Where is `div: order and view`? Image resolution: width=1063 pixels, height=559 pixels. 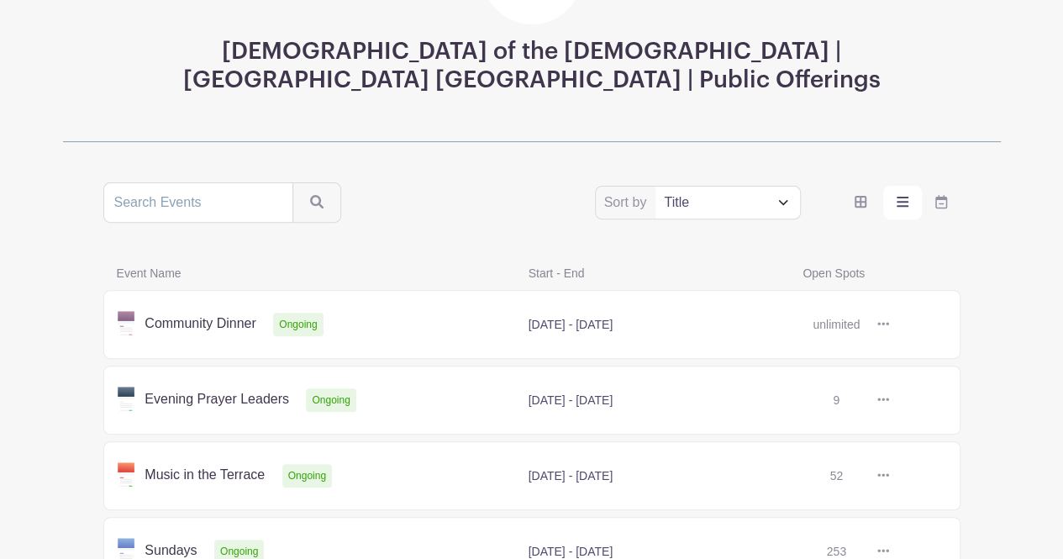
div: order and view is located at coordinates (901, 203).